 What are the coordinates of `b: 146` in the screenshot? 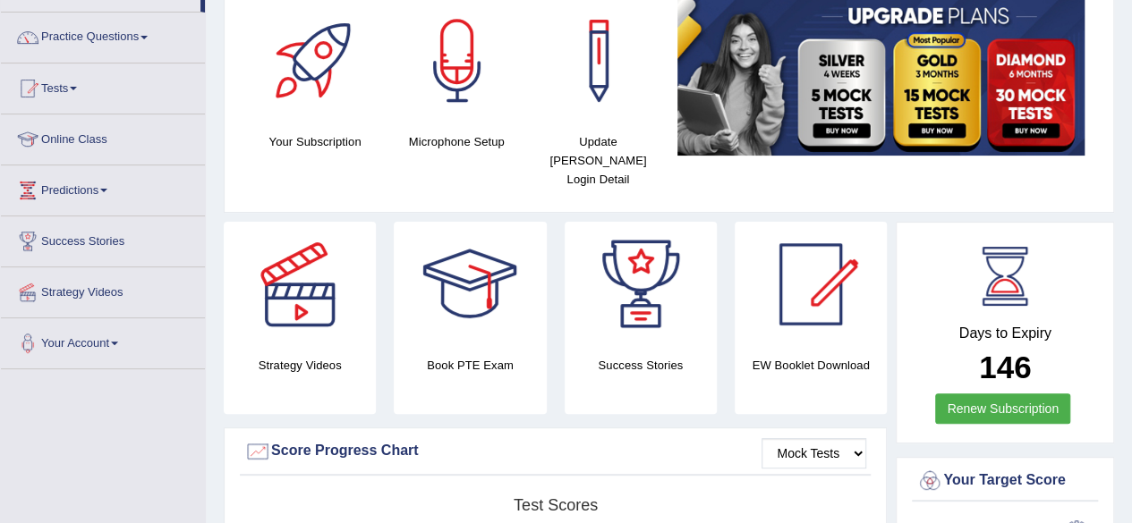 It's located at (1005, 367).